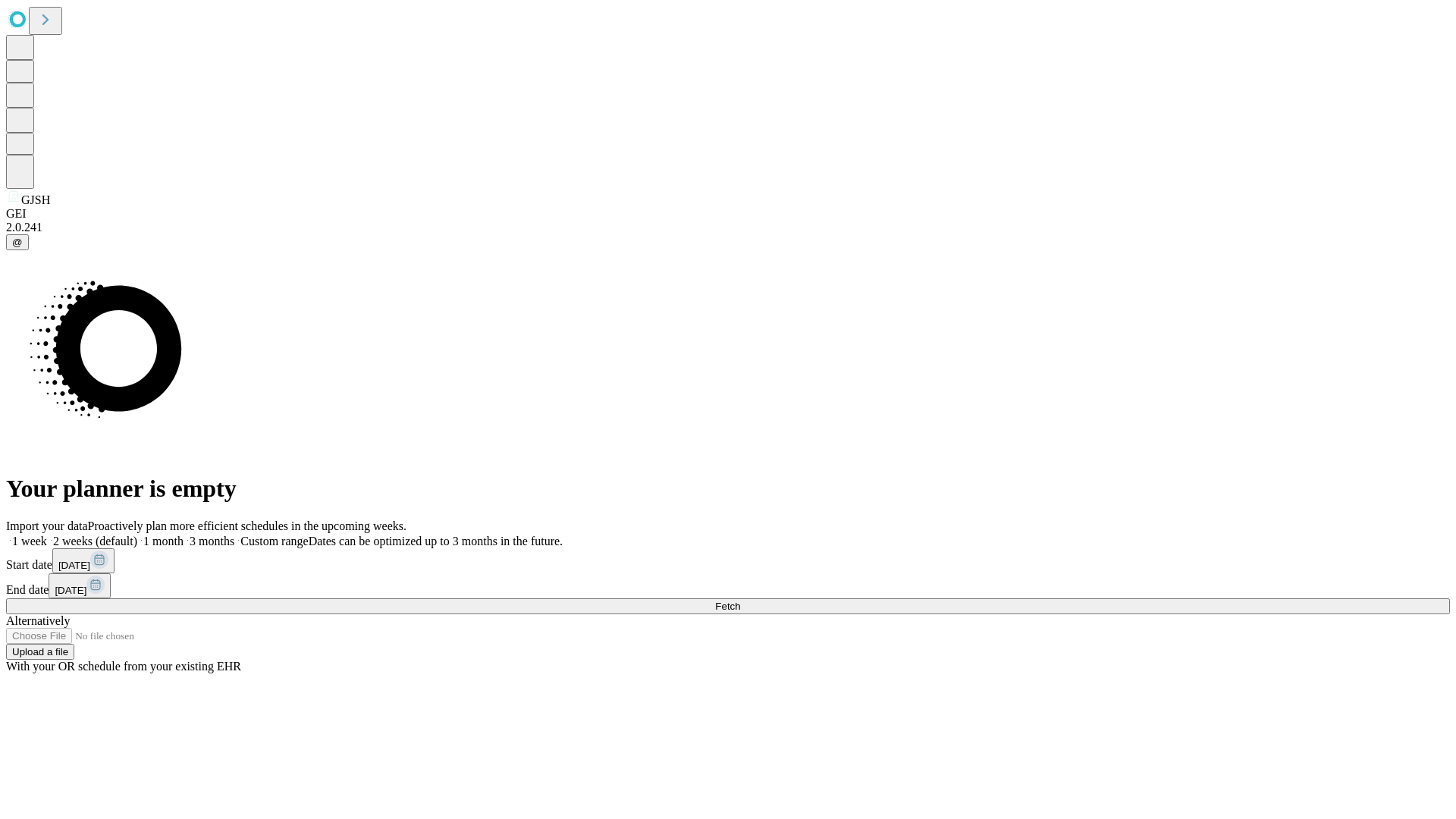 The height and width of the screenshot is (819, 1456). I want to click on span: 2 weeks (default), so click(95, 541).